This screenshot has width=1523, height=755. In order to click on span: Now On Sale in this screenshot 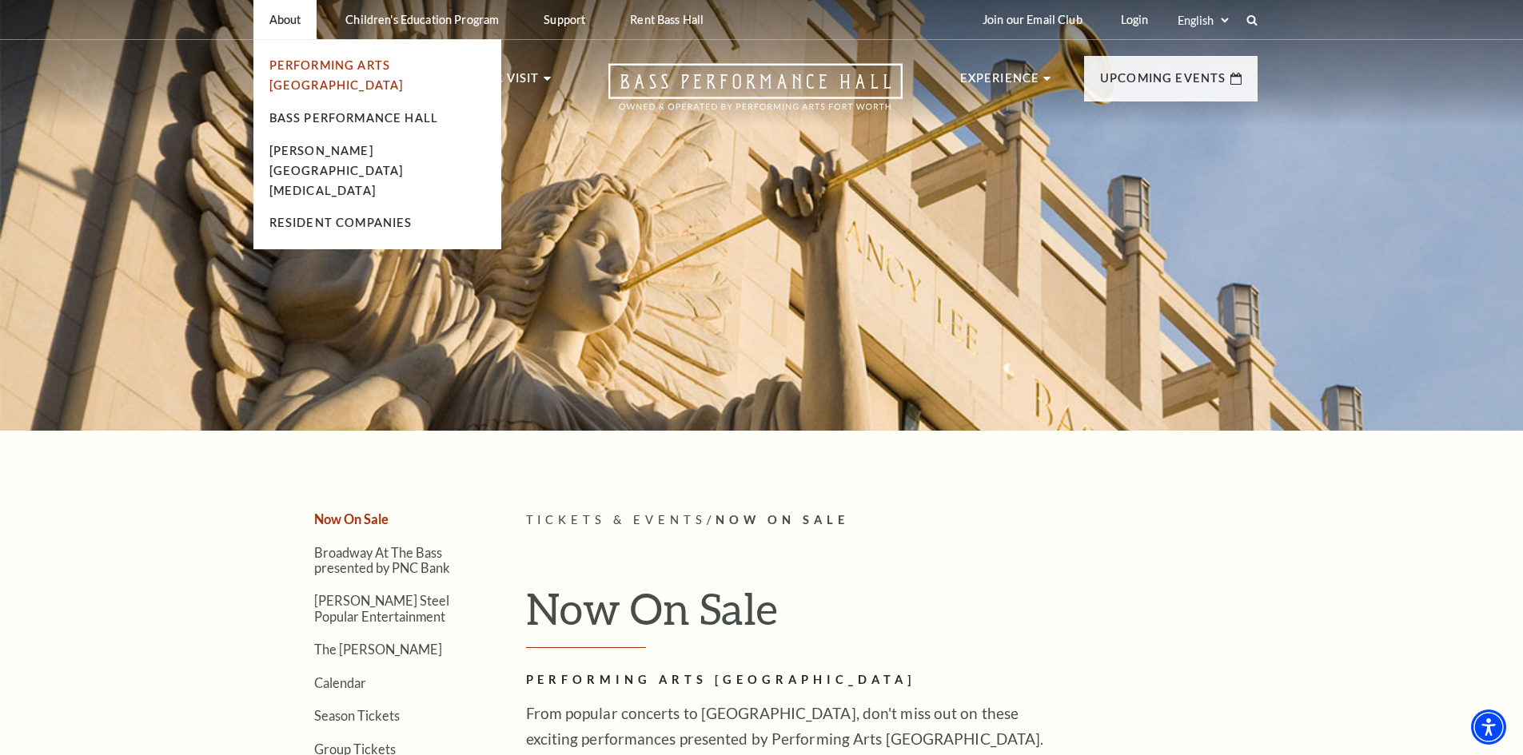, I will do `click(782, 520)`.